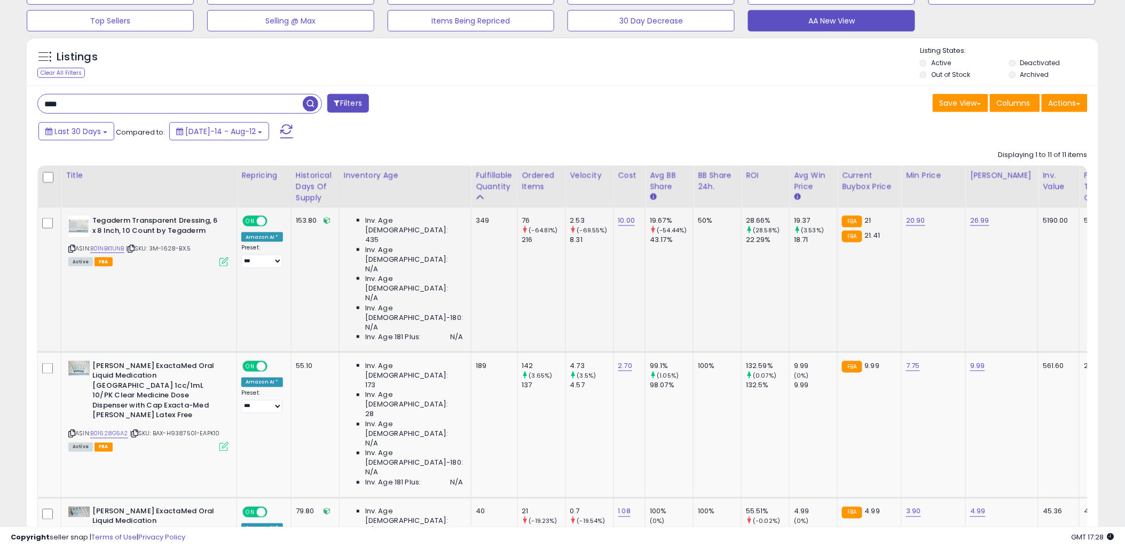  I want to click on div: 99.1%, so click(671, 366).